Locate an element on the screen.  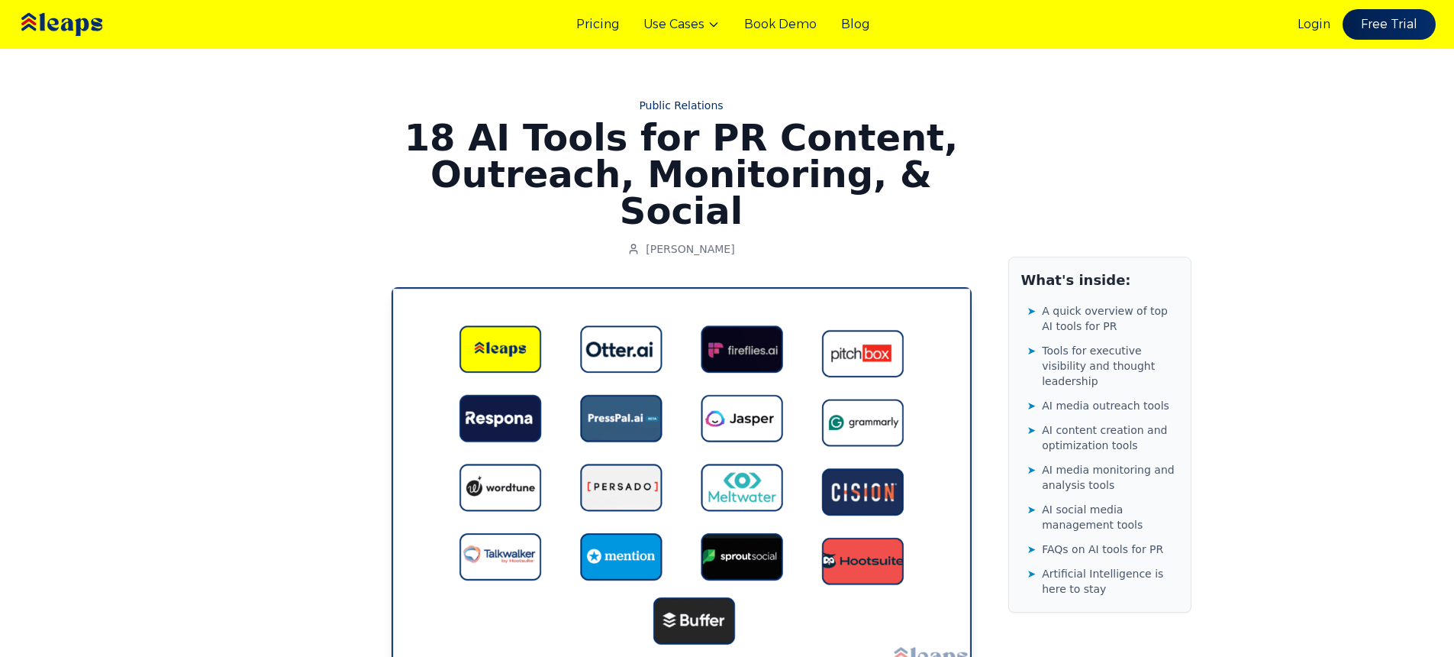
a: ➤AI media outreach tools is located at coordinates (1103, 405).